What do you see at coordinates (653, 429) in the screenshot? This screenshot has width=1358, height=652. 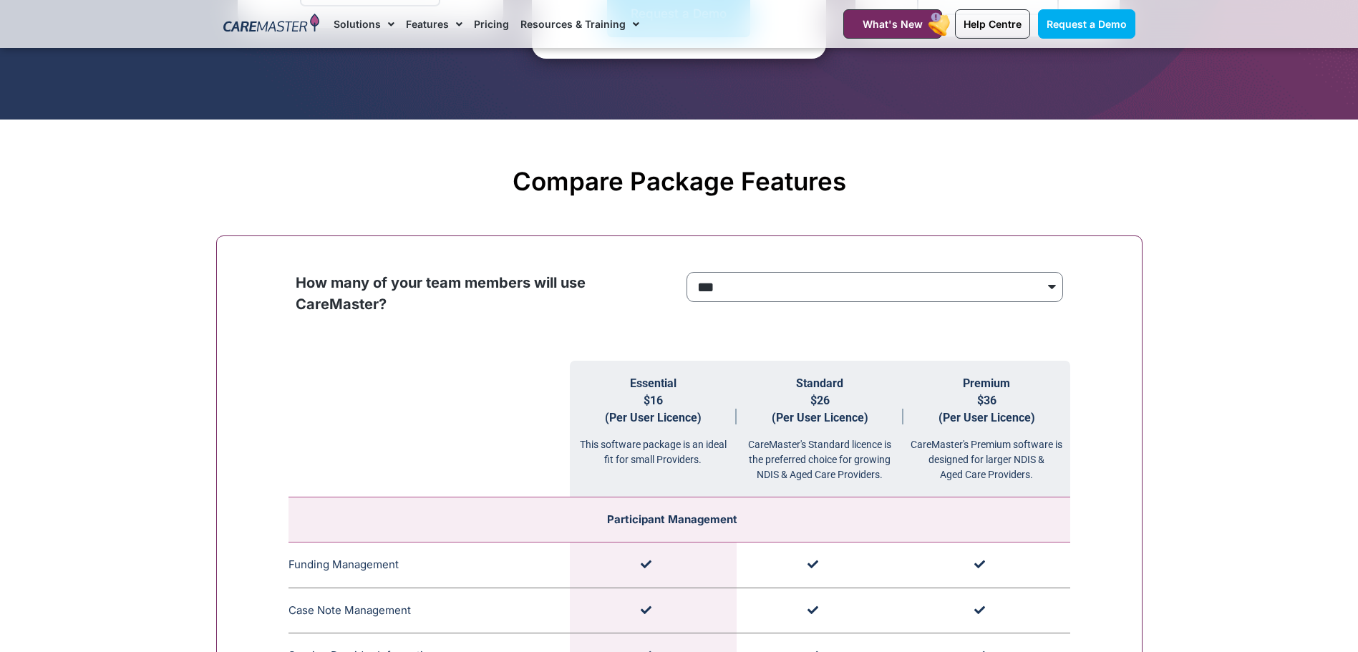 I see `th: Essential` at bounding box center [653, 429].